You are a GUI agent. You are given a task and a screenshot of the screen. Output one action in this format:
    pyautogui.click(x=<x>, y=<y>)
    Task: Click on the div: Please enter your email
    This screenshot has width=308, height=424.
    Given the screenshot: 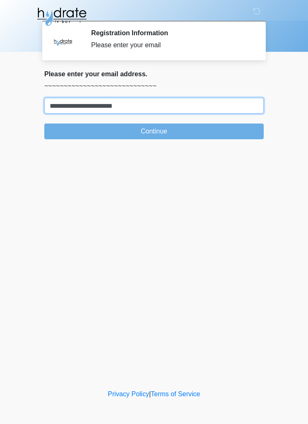 What is the action you would take?
    pyautogui.click(x=171, y=45)
    